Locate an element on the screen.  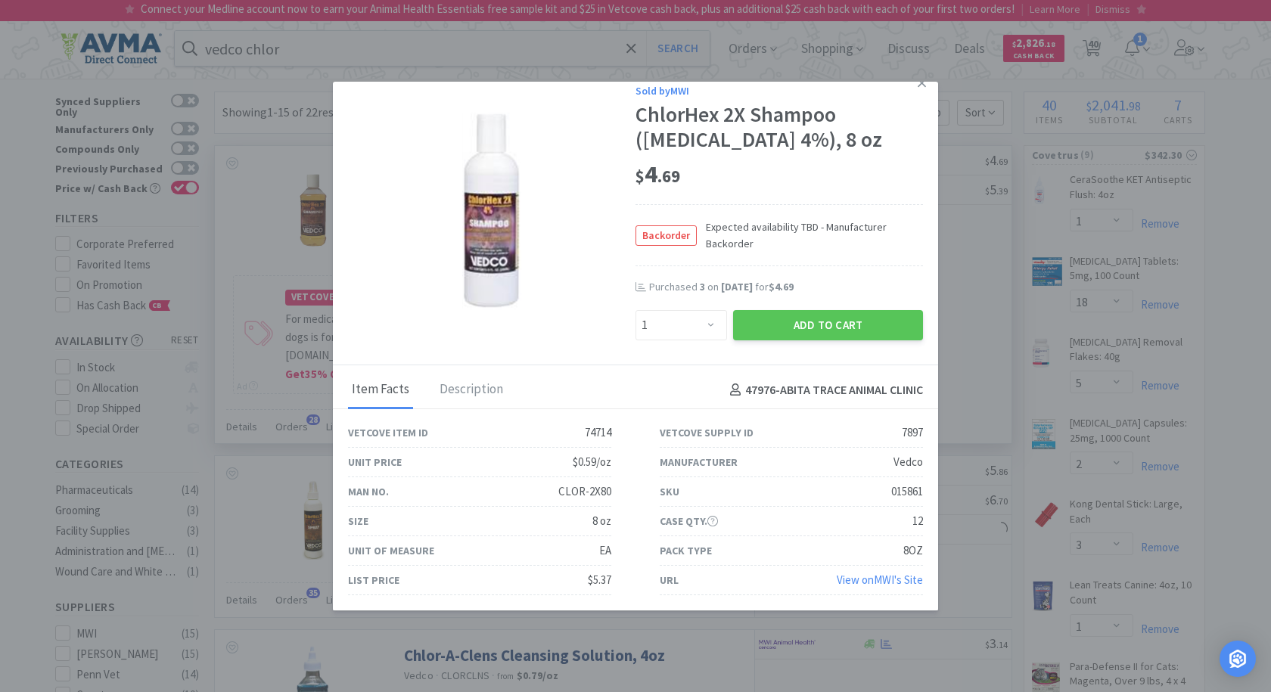
div: Purchased on for is located at coordinates (786, 287).